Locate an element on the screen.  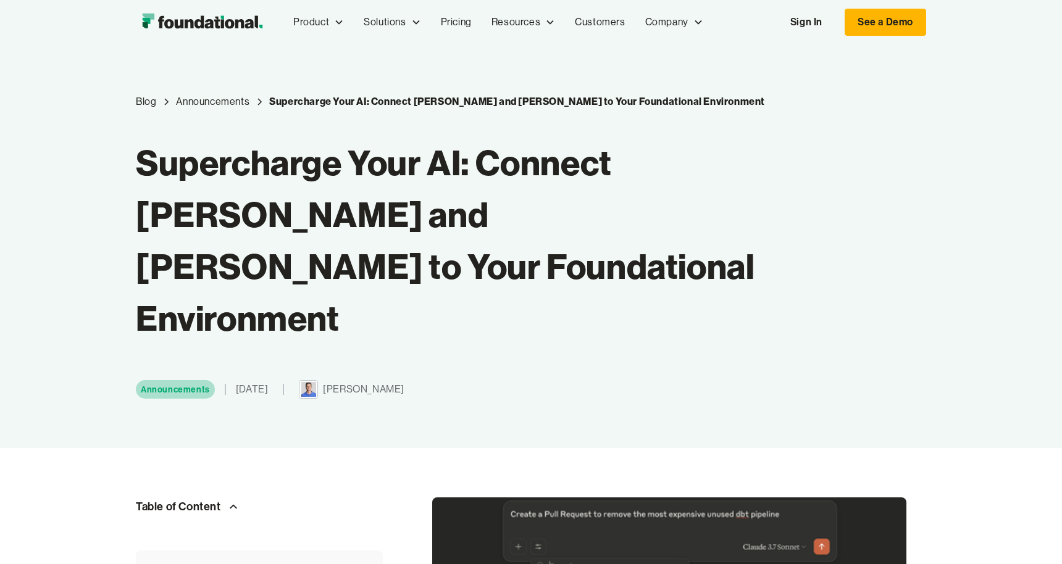
img: Foundational Logo is located at coordinates (202, 22).